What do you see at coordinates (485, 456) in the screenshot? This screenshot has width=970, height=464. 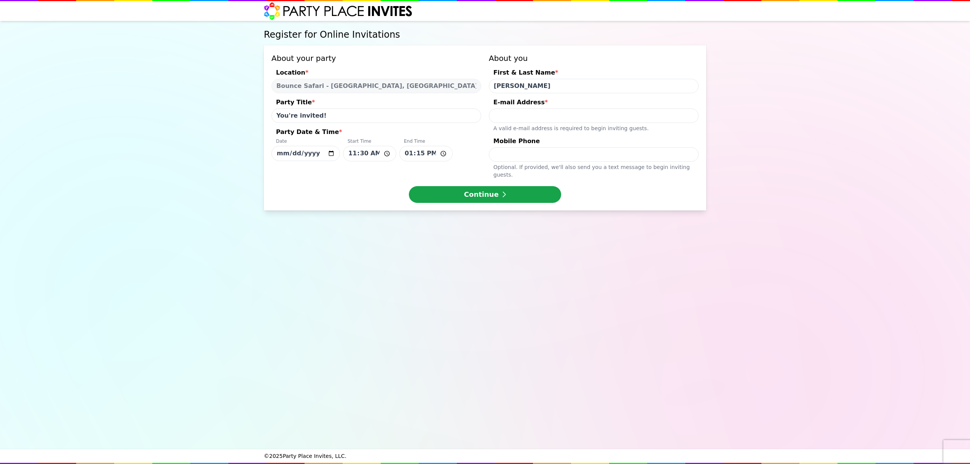 I see `div: © 2025 Party Place Invites, LLC.` at bounding box center [485, 456].